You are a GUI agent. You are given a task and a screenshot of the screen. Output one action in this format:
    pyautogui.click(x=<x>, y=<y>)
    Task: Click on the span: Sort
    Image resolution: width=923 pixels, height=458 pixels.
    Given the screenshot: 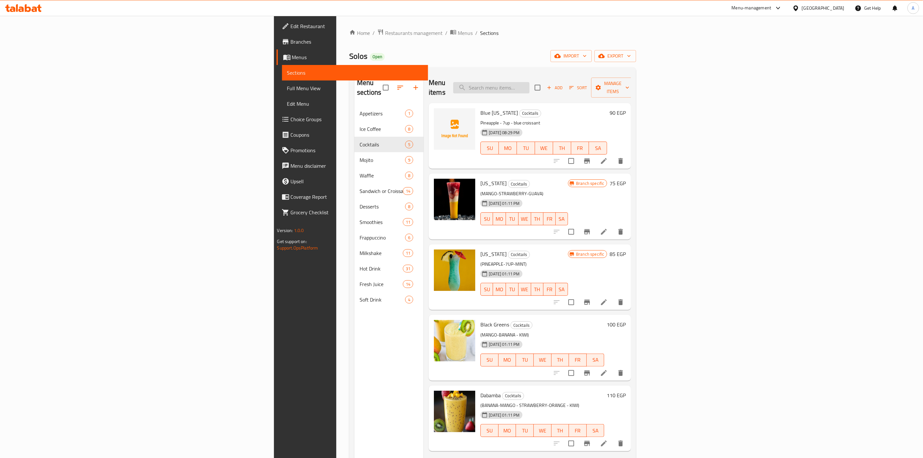 What is the action you would take?
    pyautogui.click(x=578, y=88)
    